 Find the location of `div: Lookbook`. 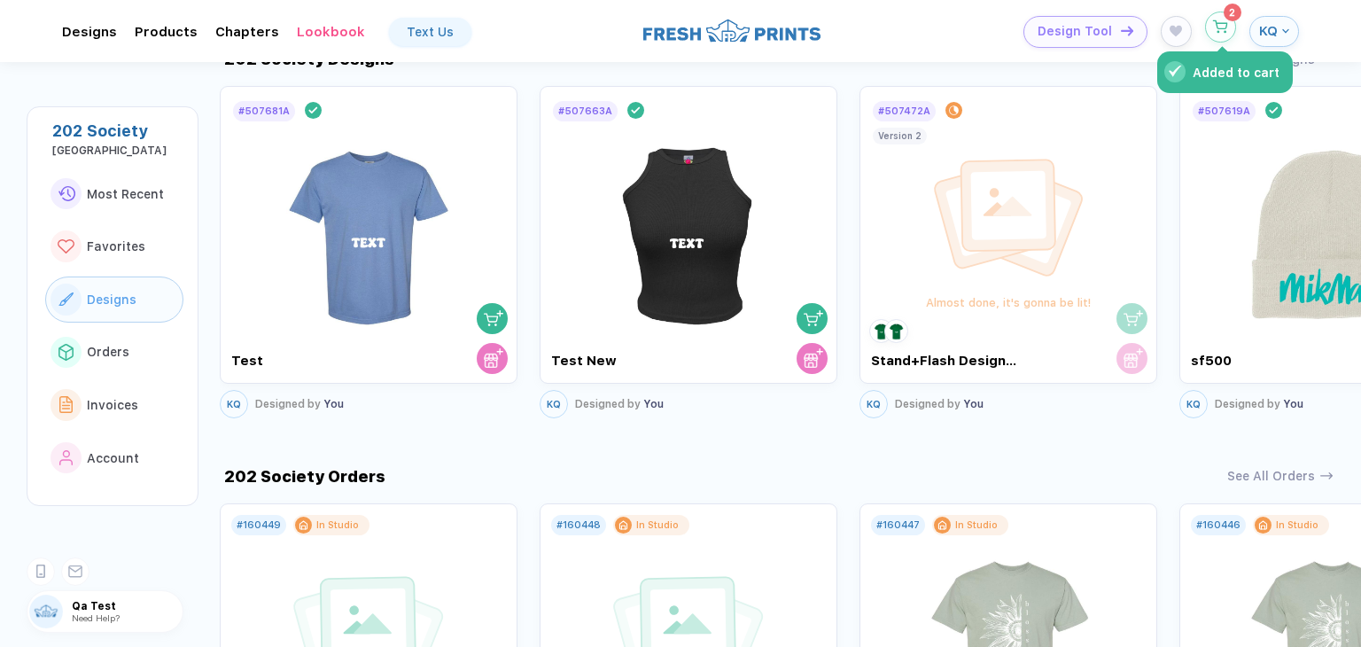

div: Lookbook is located at coordinates (330, 32).